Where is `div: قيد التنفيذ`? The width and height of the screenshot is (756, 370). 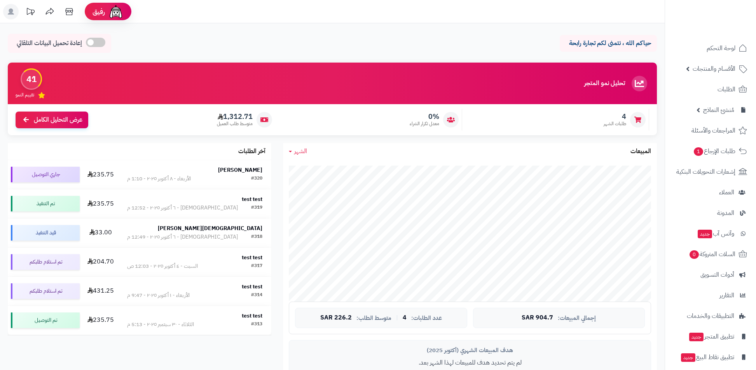 div: قيد التنفيذ is located at coordinates (45, 233).